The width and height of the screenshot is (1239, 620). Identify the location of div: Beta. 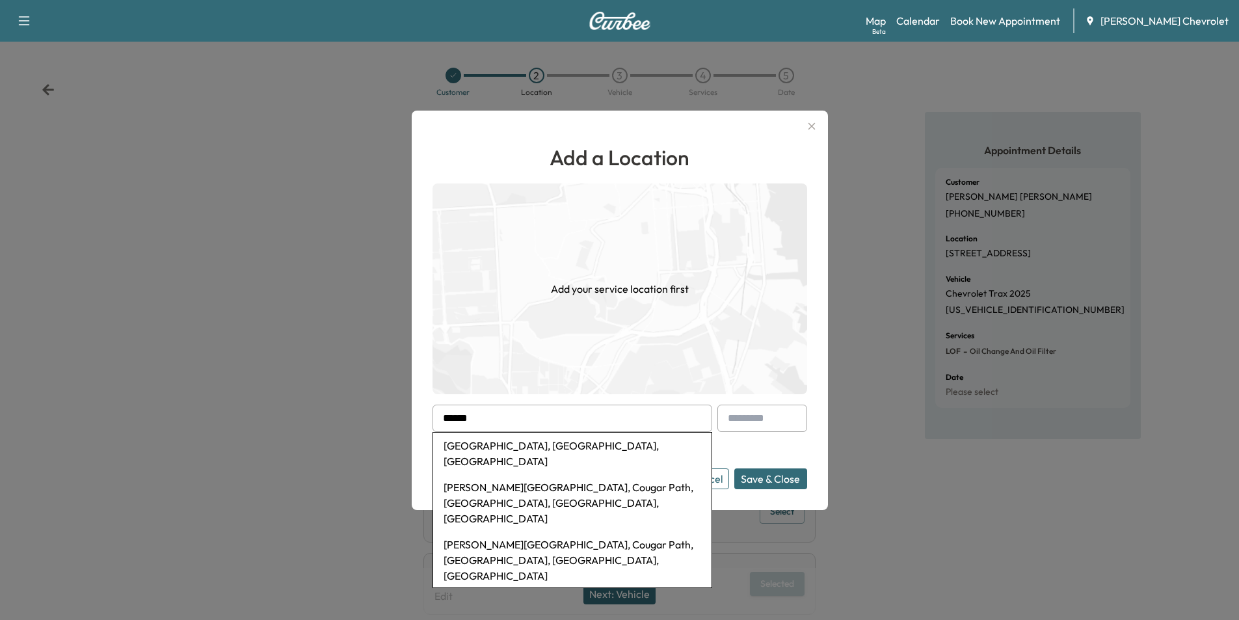
(878, 31).